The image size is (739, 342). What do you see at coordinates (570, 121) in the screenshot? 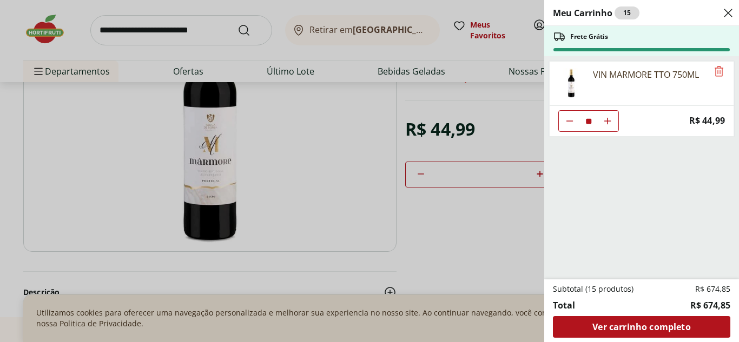
I see `button: Diminuir Quantidade` at bounding box center [570, 121].